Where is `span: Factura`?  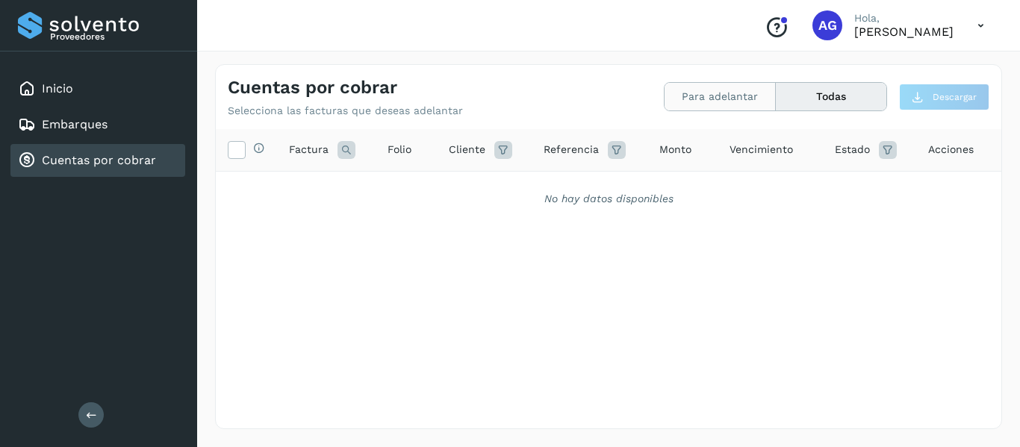
span: Factura is located at coordinates (308, 149).